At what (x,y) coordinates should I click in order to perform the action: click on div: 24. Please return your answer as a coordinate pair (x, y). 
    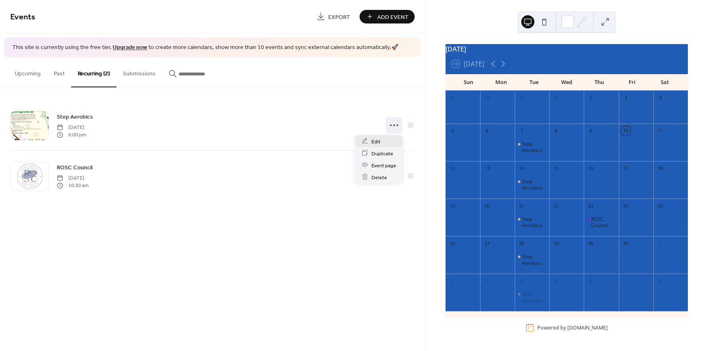
    Looking at the image, I should click on (626, 206).